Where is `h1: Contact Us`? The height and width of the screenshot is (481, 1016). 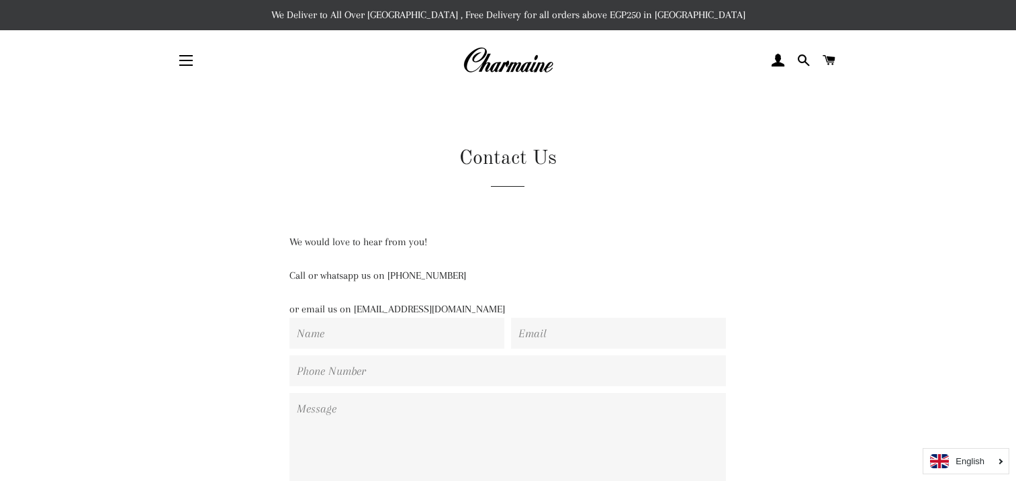 h1: Contact Us is located at coordinates (508, 159).